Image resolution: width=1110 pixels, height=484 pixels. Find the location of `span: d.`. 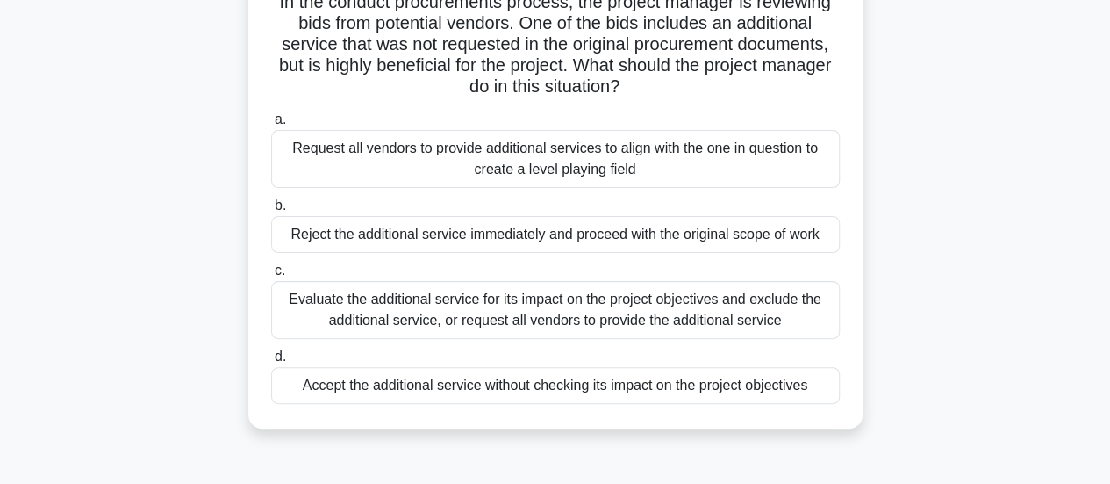

span: d. is located at coordinates (280, 355).